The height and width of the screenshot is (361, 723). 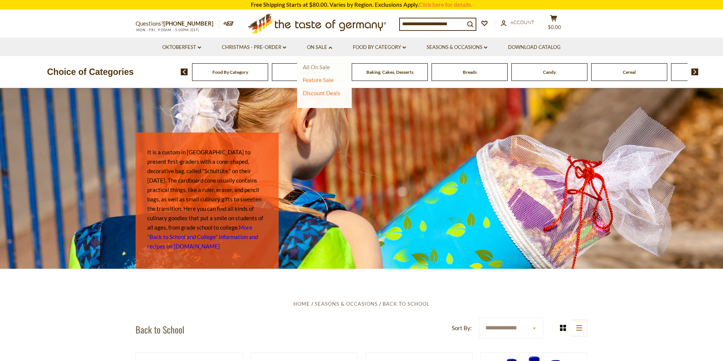 I want to click on span: Candy, so click(x=549, y=72).